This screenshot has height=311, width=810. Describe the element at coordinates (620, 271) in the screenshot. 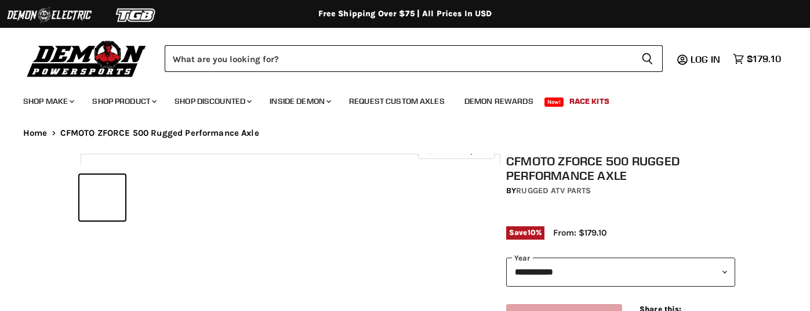

I see `select: year` at that location.